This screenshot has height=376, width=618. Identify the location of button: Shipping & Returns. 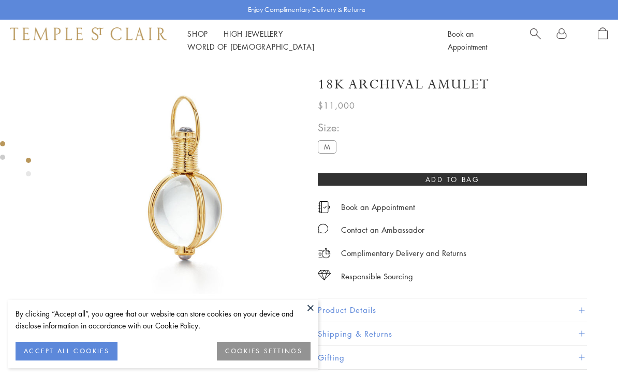
(452, 334).